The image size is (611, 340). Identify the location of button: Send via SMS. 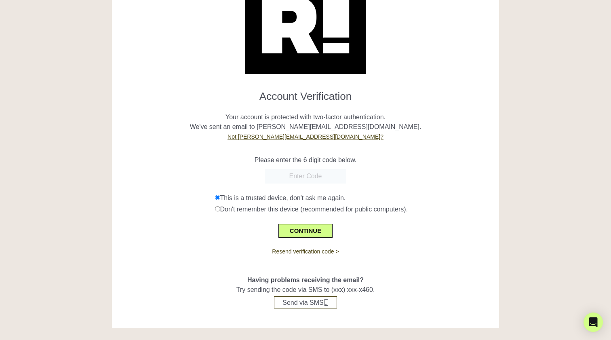
(305, 302).